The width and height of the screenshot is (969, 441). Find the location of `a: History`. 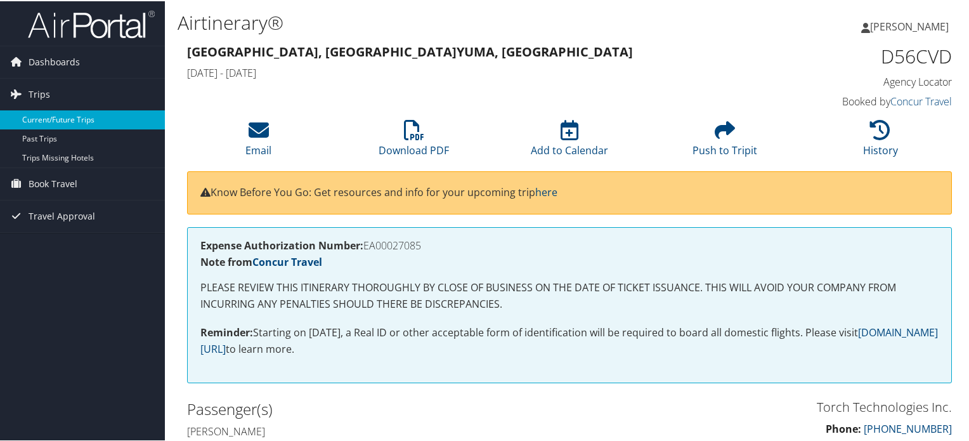

a: History is located at coordinates (880, 141).